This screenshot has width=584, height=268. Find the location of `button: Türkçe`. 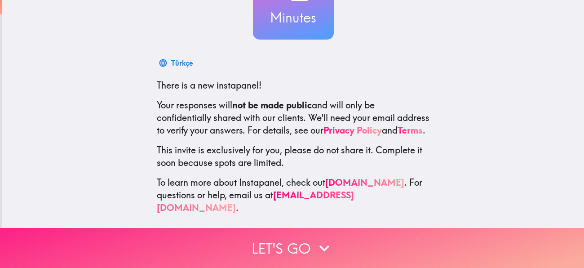

button: Türkçe is located at coordinates (176, 63).